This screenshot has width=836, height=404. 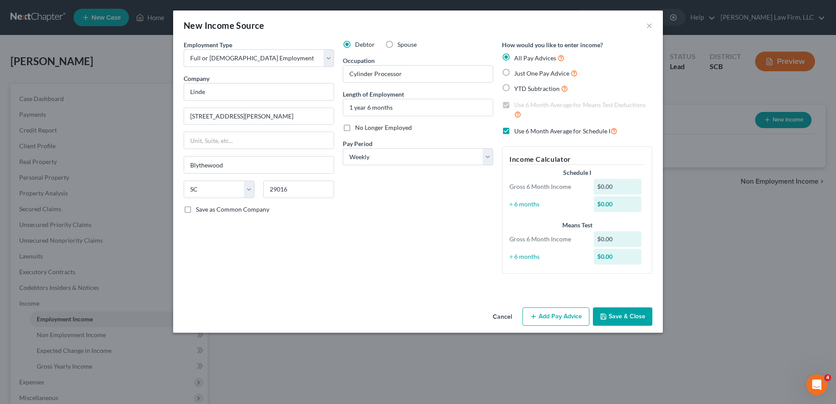 I want to click on input: Enter city..., so click(x=259, y=165).